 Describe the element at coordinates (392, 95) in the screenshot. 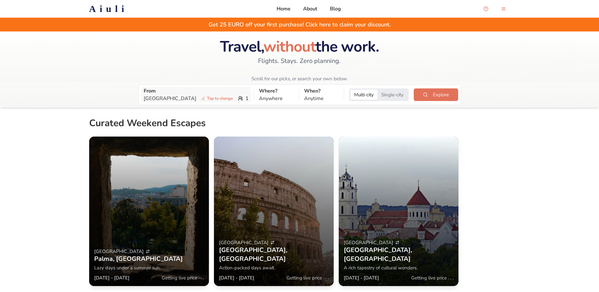

I see `button: Single-city` at that location.